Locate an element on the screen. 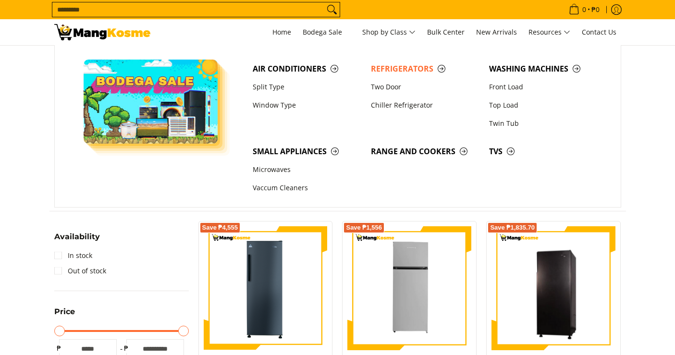 This screenshot has width=675, height=355. a: Small Appliances is located at coordinates (307, 151).